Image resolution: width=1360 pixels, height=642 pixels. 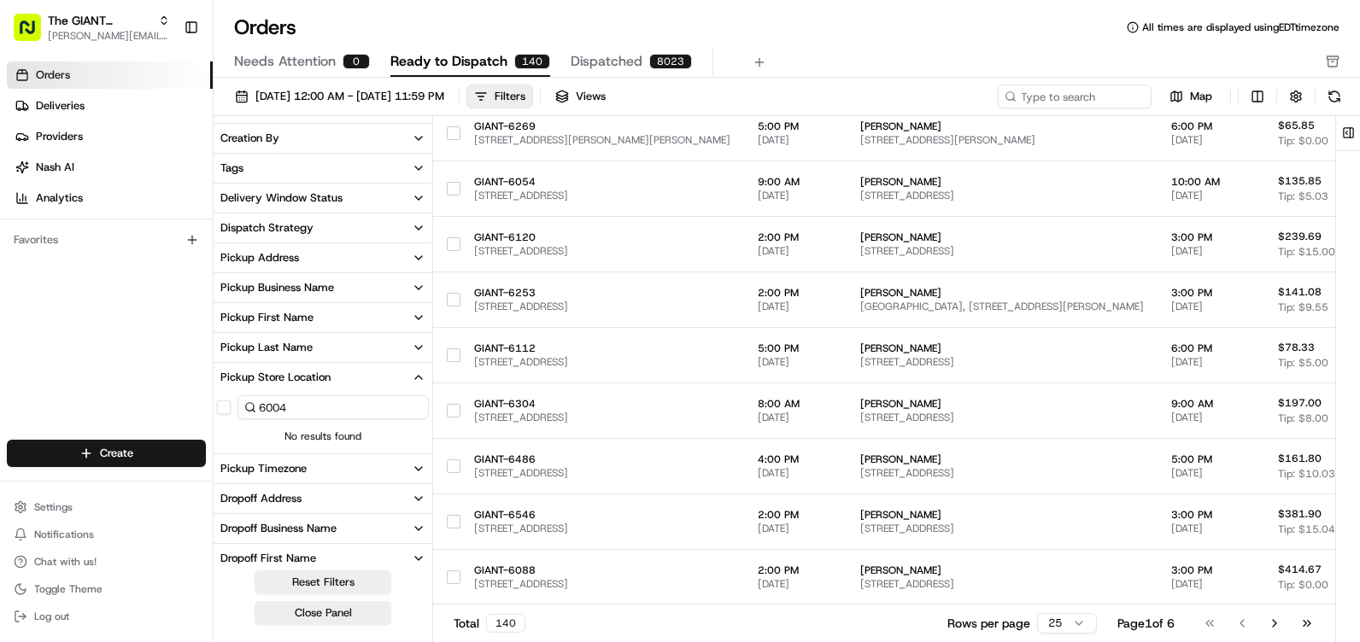 What do you see at coordinates (209, 344) in the screenshot?
I see `a: 💻API Documentation` at bounding box center [209, 344].